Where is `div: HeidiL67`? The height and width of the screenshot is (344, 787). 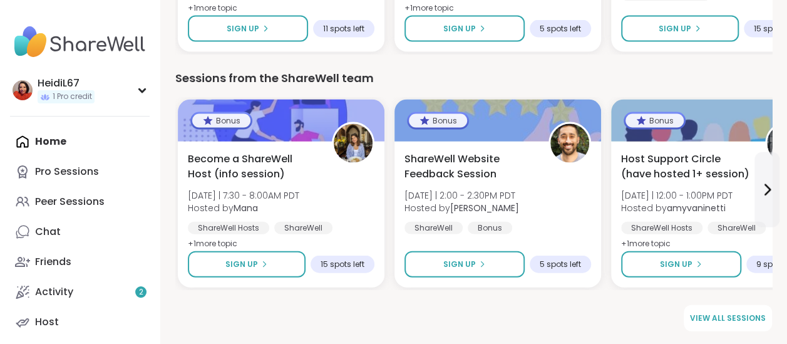
div: HeidiL67 is located at coordinates (66, 83).